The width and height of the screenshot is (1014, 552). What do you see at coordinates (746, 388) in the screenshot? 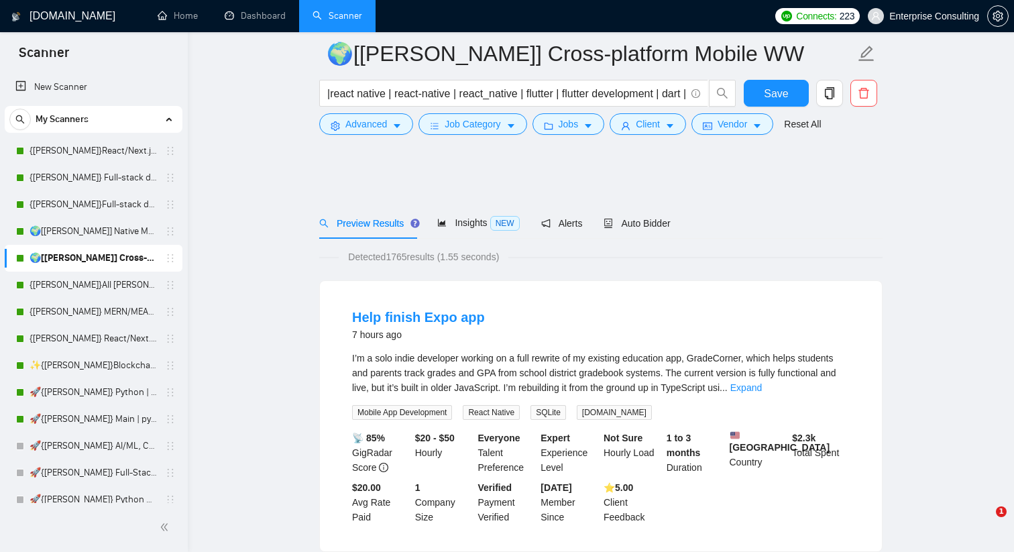
I see `a: Expand` at bounding box center [746, 388].